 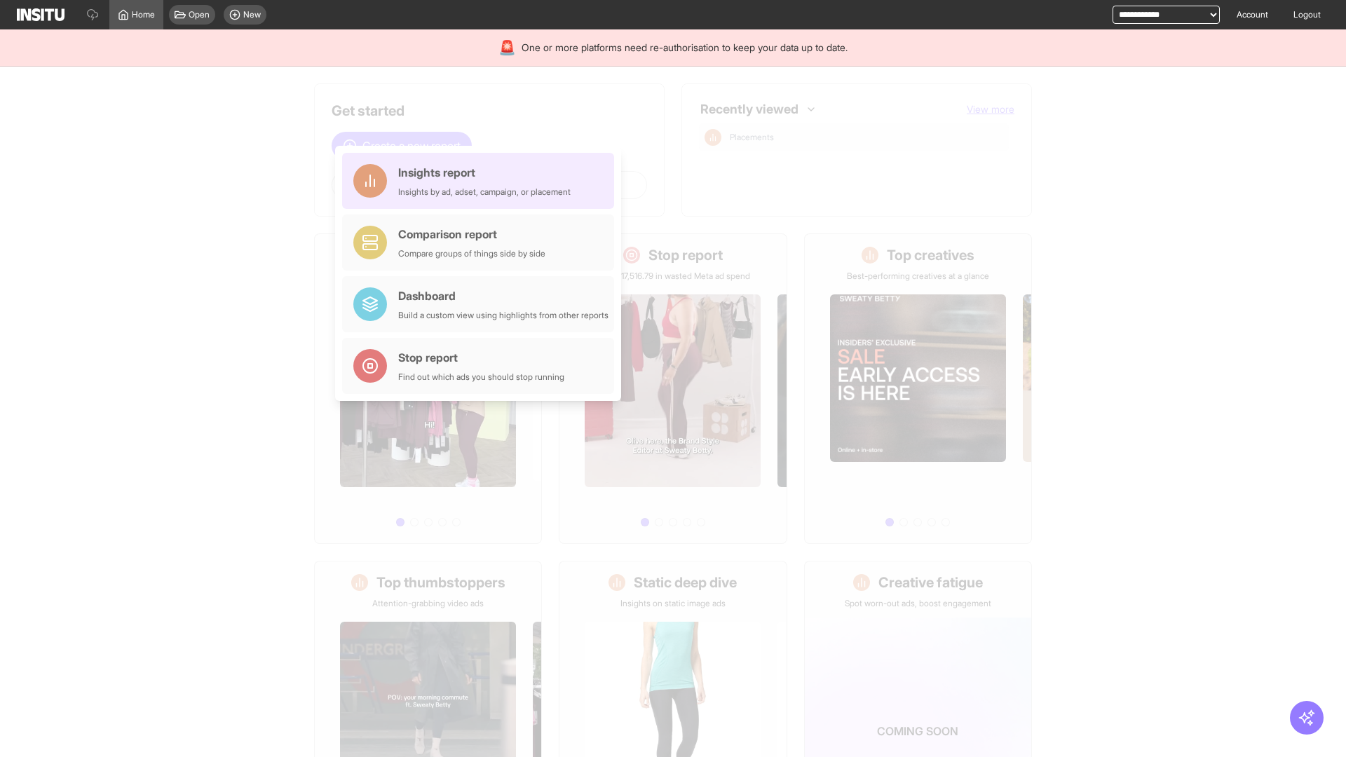 What do you see at coordinates (481, 377) in the screenshot?
I see `div: Find out which ads you should stop running` at bounding box center [481, 377].